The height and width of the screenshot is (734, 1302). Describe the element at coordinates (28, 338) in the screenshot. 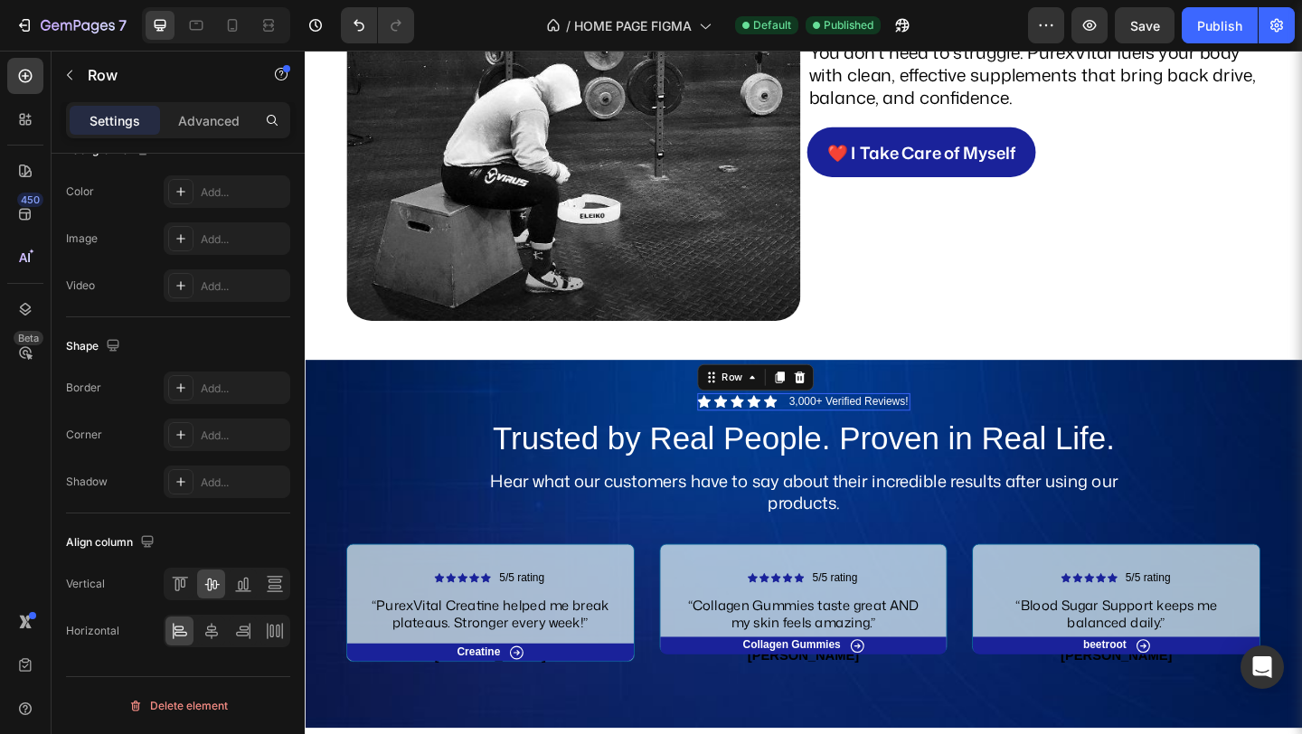

I see `div: Beta` at that location.